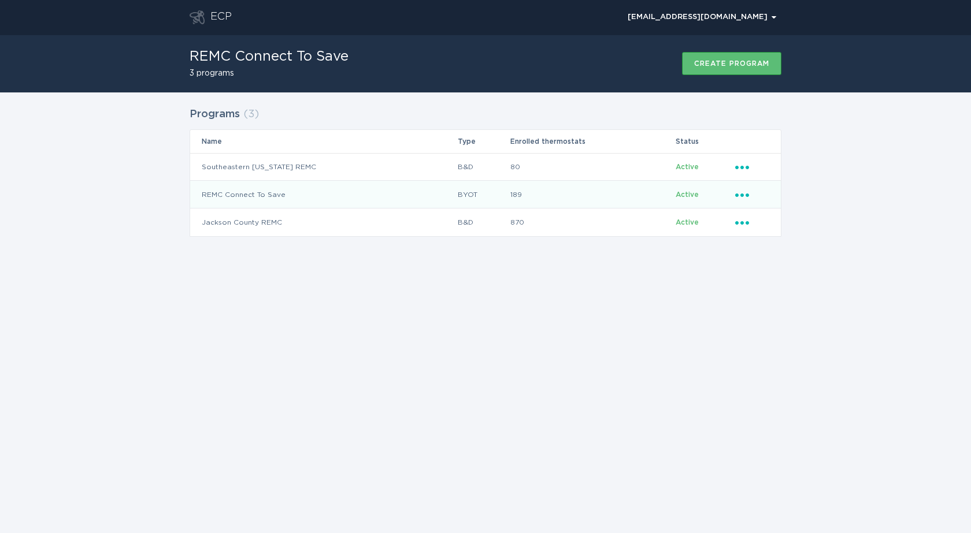 This screenshot has width=971, height=533. Describe the element at coordinates (701, 17) in the screenshot. I see `button: Open user account details` at that location.